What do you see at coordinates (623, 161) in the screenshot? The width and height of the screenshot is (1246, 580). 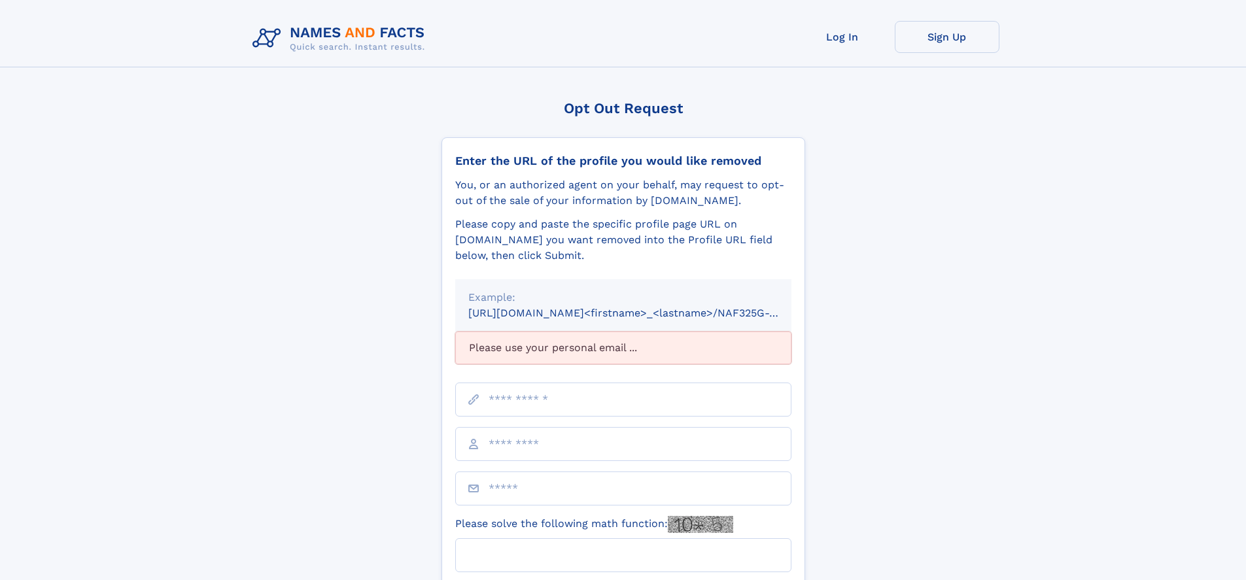 I see `div: Enter the URL of the profile you would like removed` at bounding box center [623, 161].